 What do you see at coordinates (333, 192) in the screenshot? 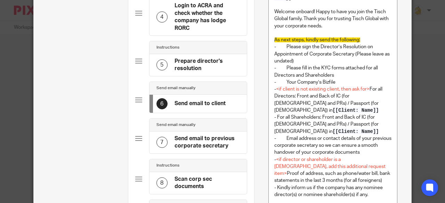
I see `p: - Kindly inform us if the company has any nominee director(s) or nominee shareholder(s) if any.` at bounding box center [333, 192].